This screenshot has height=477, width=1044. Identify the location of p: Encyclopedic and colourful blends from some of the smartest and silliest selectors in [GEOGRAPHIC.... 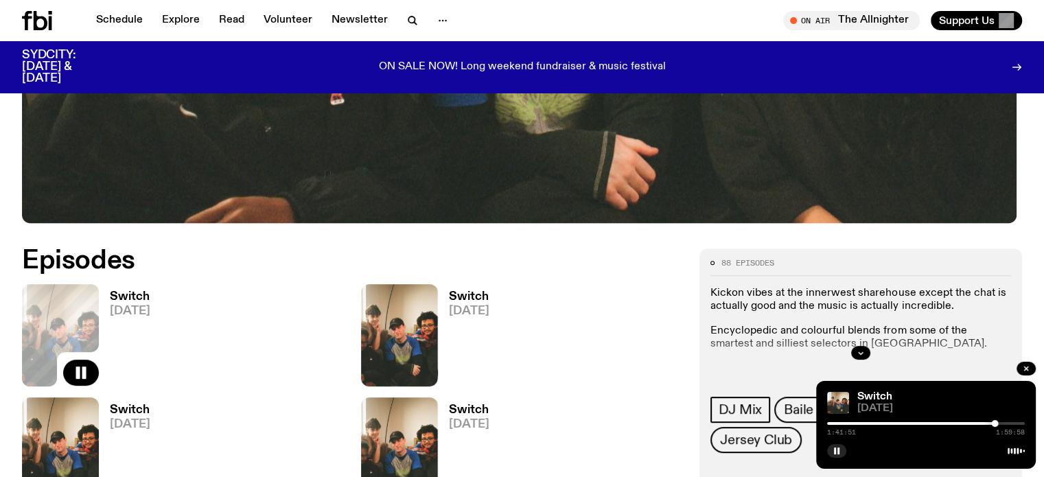
(861, 345).